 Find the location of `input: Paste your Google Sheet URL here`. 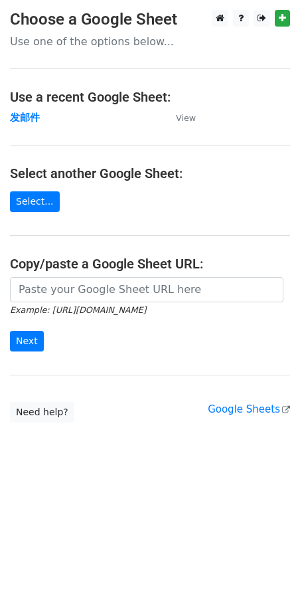

input: Paste your Google Sheet URL here is located at coordinates (147, 290).